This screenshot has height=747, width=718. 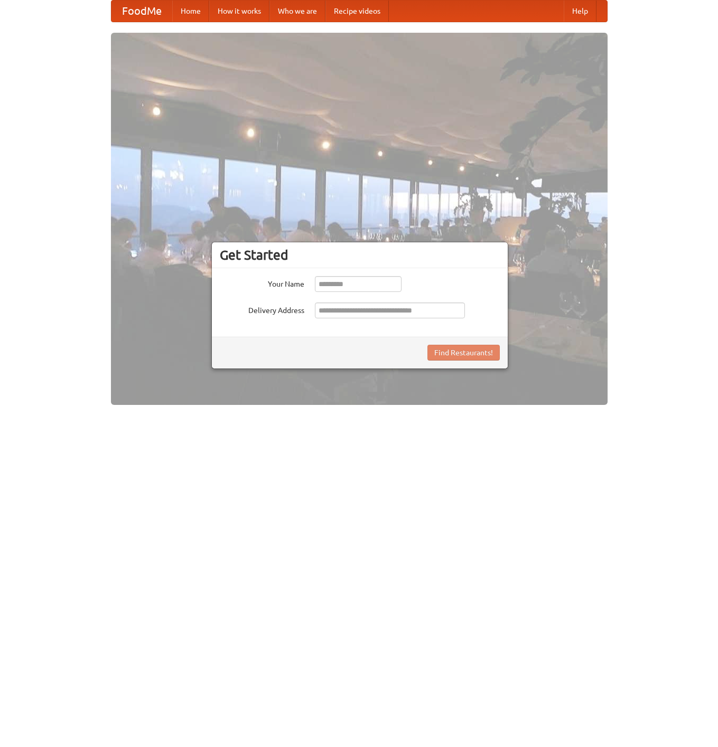 I want to click on label: Your Name, so click(x=262, y=283).